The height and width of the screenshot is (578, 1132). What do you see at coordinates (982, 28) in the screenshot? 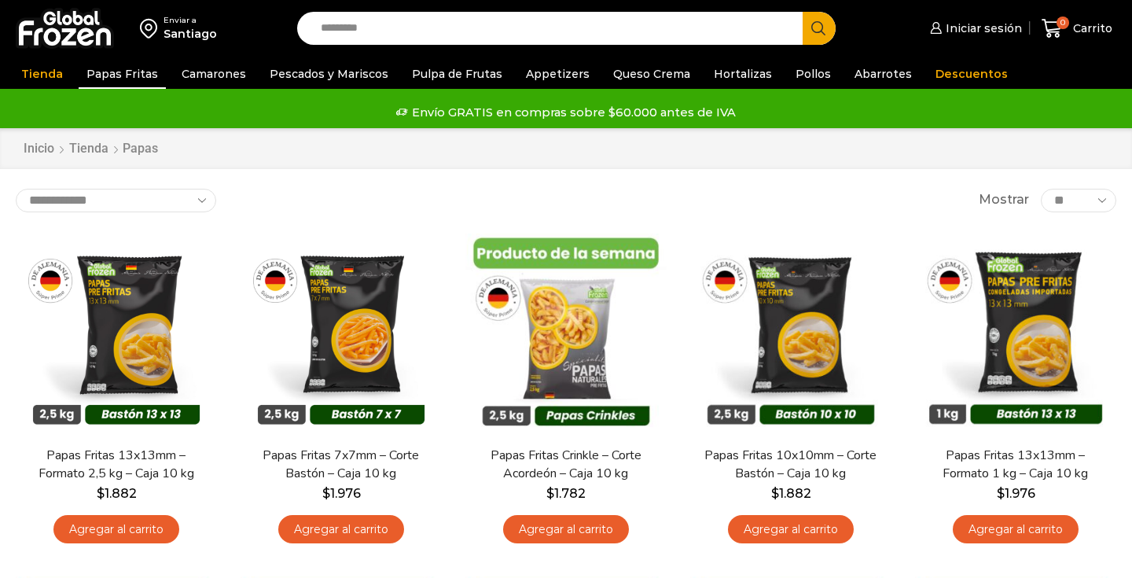
I see `span: Iniciar sesión` at bounding box center [982, 28].